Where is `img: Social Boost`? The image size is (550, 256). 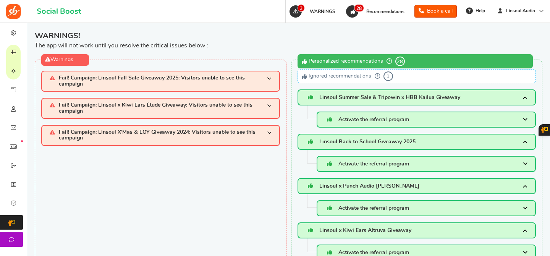 img: Social Boost is located at coordinates (13, 11).